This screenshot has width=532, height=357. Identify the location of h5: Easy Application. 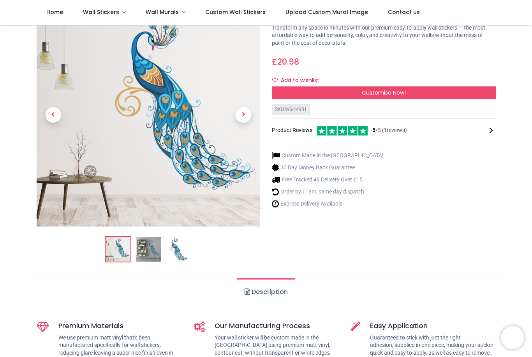
(432, 326).